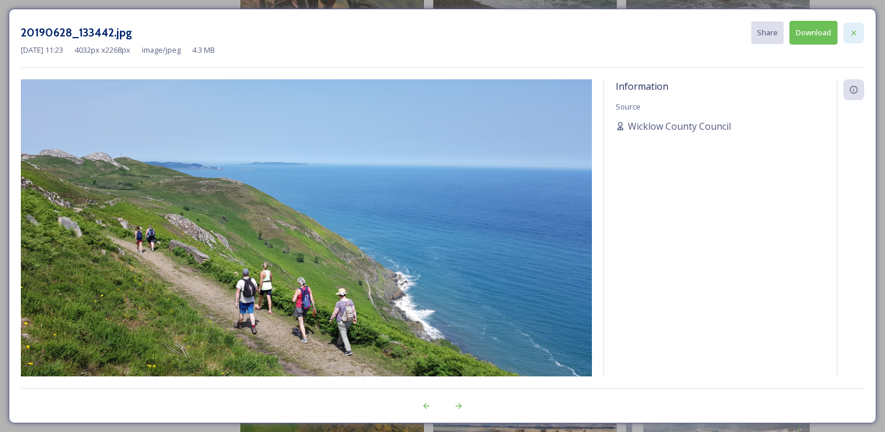  Describe the element at coordinates (813, 32) in the screenshot. I see `button: Download` at that location.